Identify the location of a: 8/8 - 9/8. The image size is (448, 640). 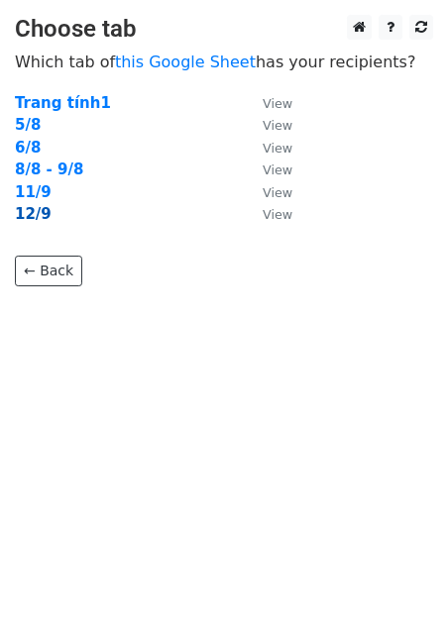
(49, 170).